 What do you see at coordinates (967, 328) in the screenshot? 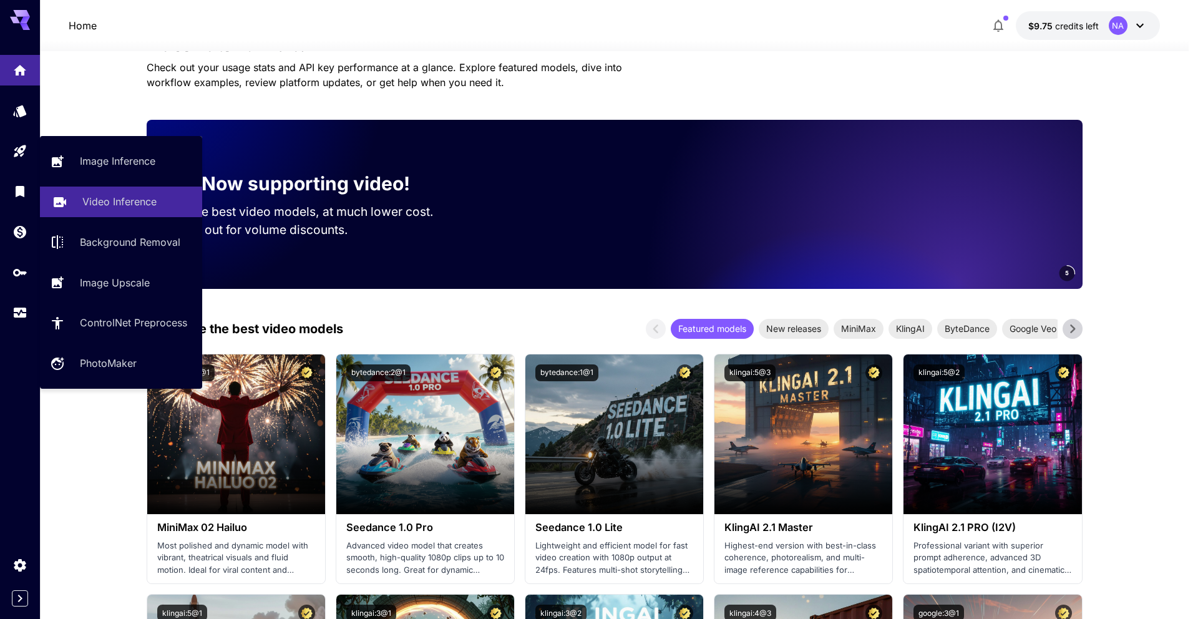
I see `span: ByteDance` at bounding box center [967, 328].